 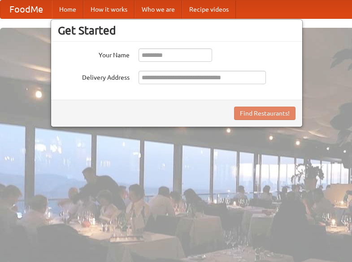 I want to click on label: Delivery Address, so click(x=94, y=76).